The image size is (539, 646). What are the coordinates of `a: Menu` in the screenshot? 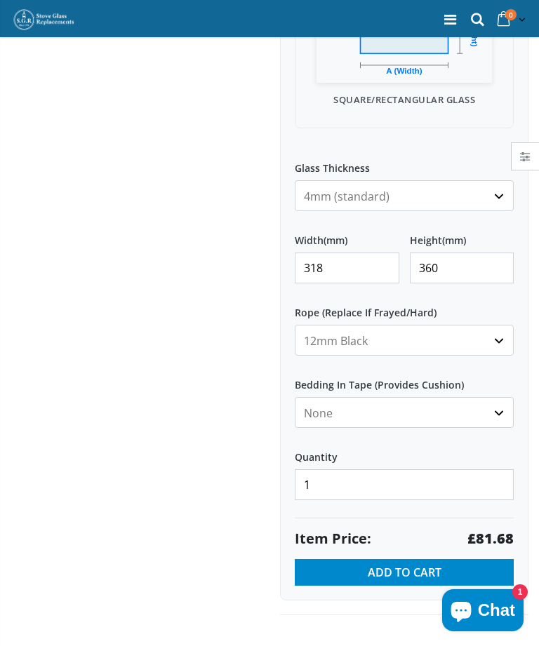 It's located at (450, 19).